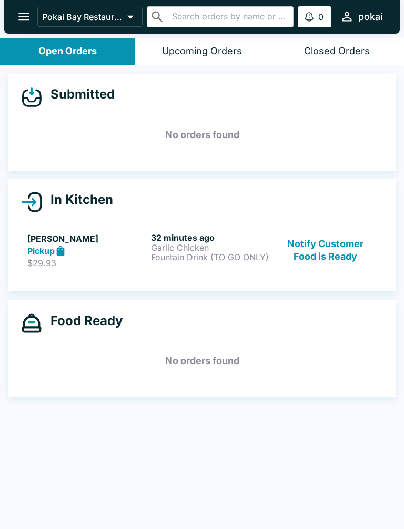  I want to click on button: open drawer, so click(24, 16).